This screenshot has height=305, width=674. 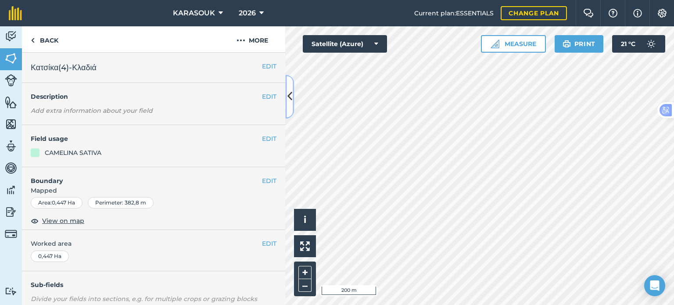 I want to click on div: Perimeter : 382,8 m, so click(x=121, y=203).